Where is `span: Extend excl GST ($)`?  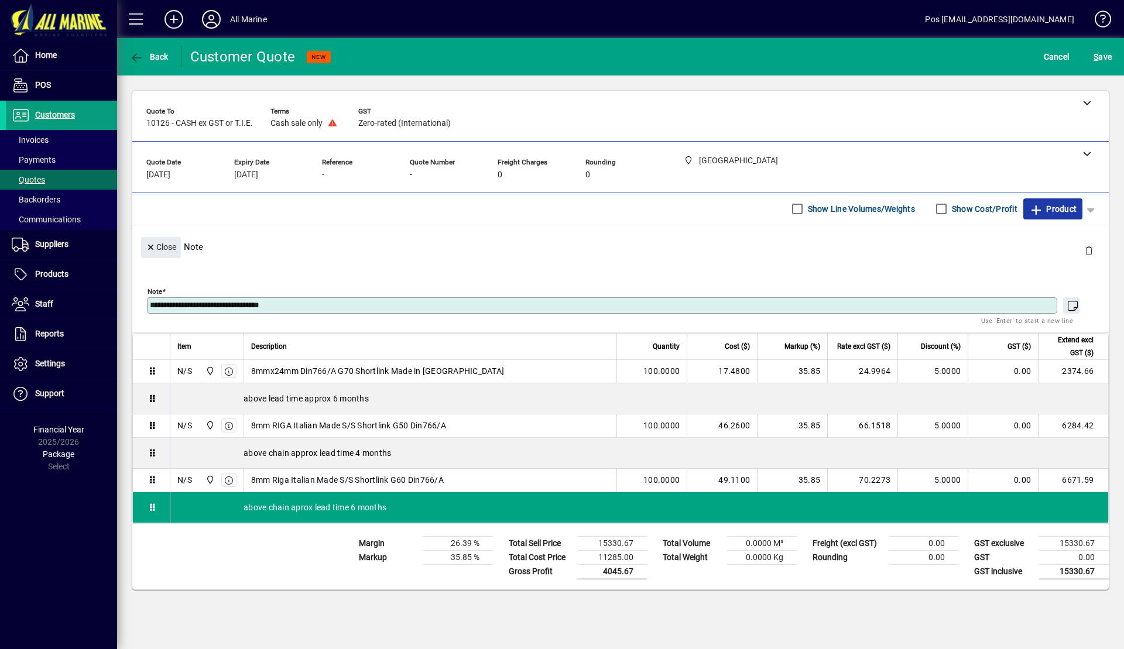
span: Extend excl GST ($) is located at coordinates (1069, 346).